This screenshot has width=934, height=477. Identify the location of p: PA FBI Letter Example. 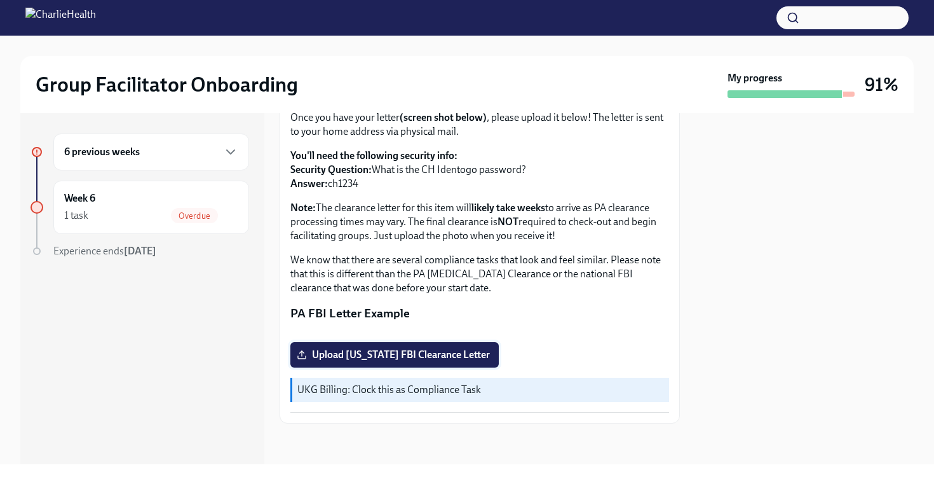
(480, 313).